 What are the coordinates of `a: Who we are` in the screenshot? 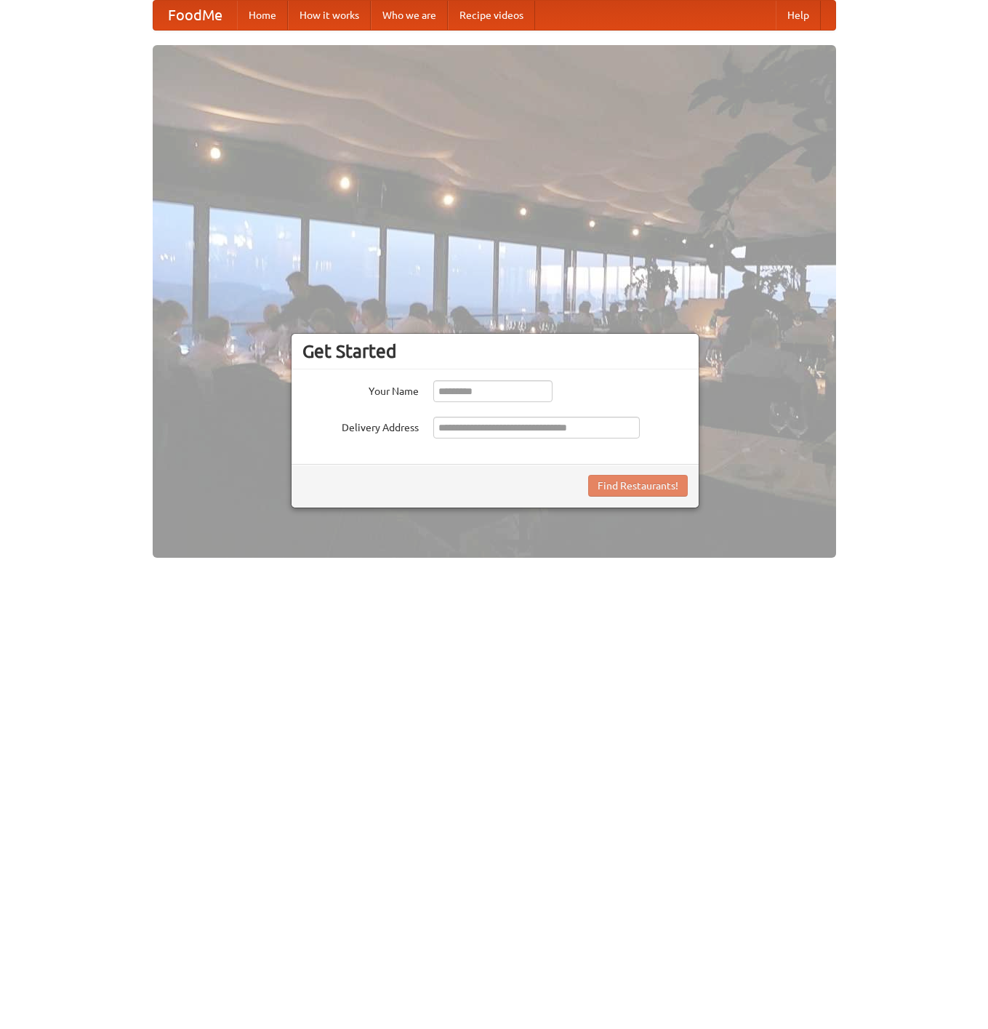 It's located at (409, 15).